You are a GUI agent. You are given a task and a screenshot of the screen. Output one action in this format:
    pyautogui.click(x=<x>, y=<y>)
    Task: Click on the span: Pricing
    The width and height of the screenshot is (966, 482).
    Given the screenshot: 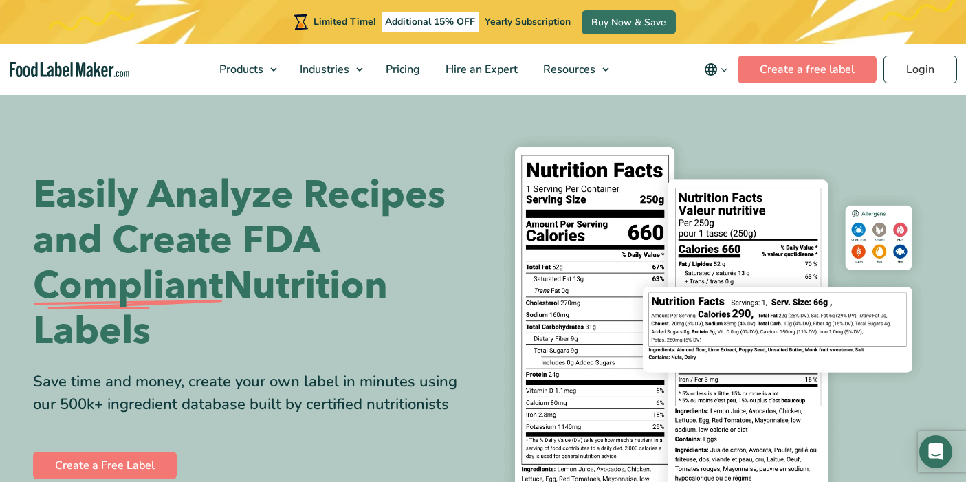 What is the action you would take?
    pyautogui.click(x=401, y=69)
    